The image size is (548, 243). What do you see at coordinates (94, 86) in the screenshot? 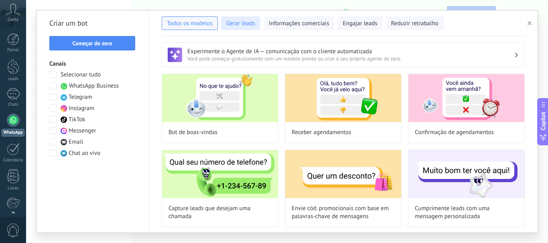
I see `span: WhatsApp Business` at bounding box center [94, 86].